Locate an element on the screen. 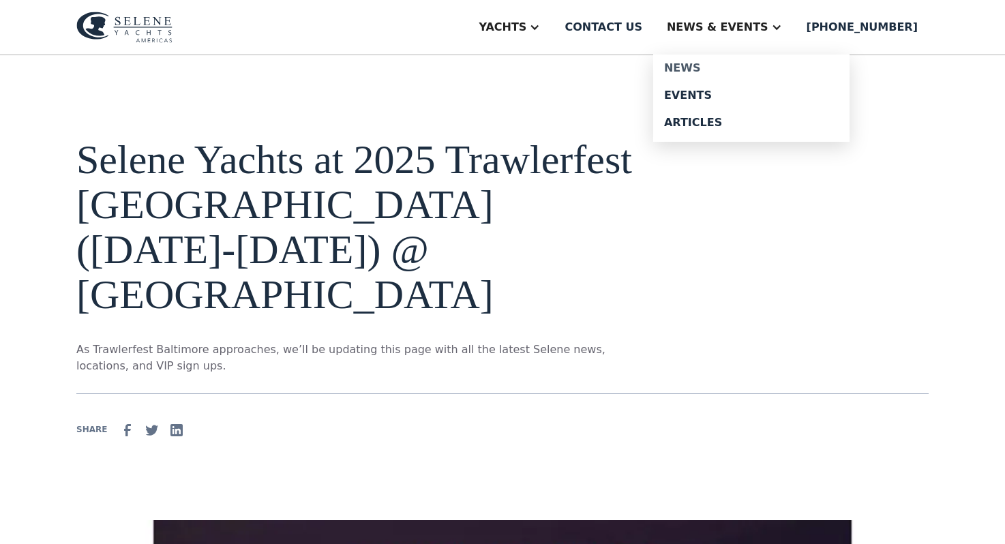 The image size is (1005, 544). div: News & EVENTS is located at coordinates (718, 27).